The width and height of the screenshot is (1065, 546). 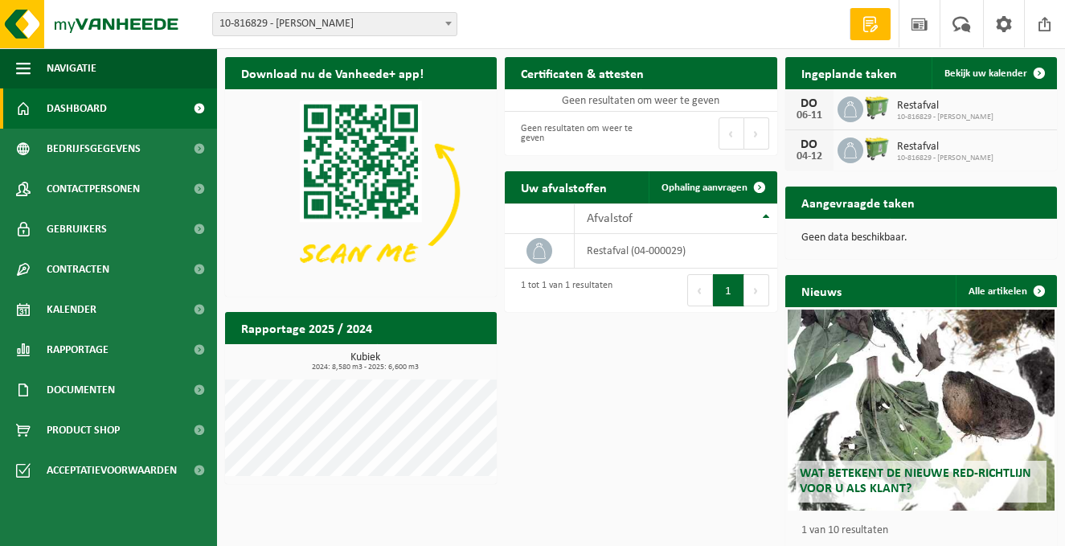 What do you see at coordinates (986, 73) in the screenshot?
I see `span: Bekijk uw kalender` at bounding box center [986, 73].